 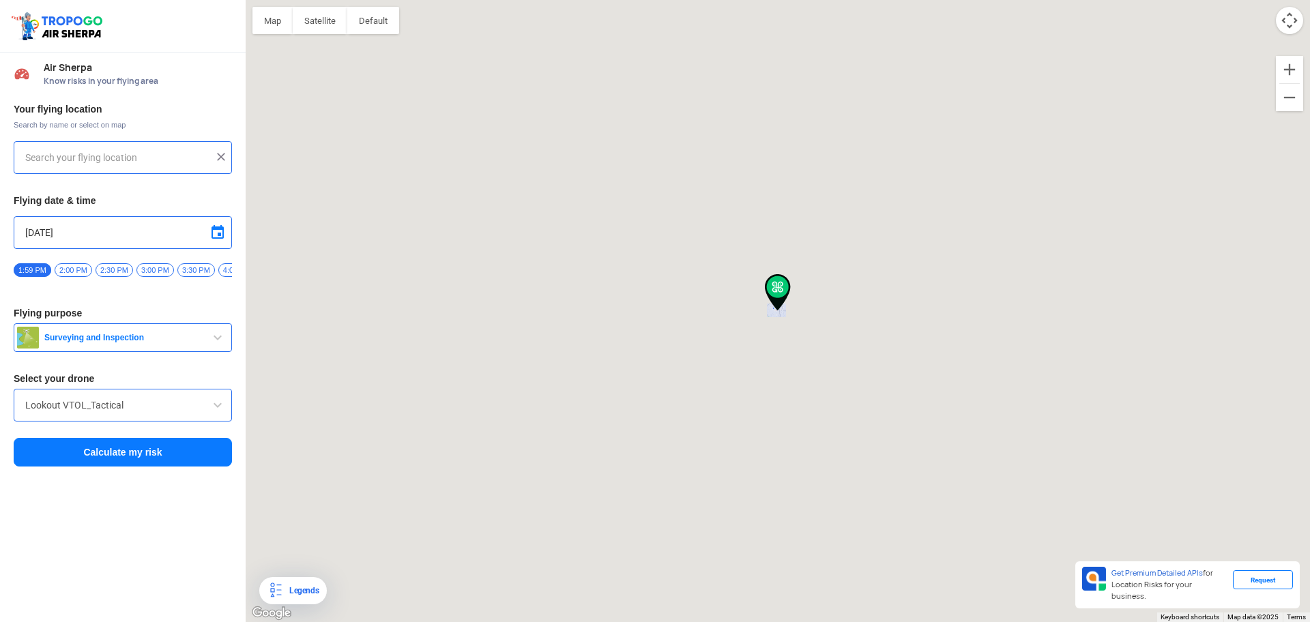 What do you see at coordinates (138, 68) in the screenshot?
I see `span: Air Sherpa` at bounding box center [138, 68].